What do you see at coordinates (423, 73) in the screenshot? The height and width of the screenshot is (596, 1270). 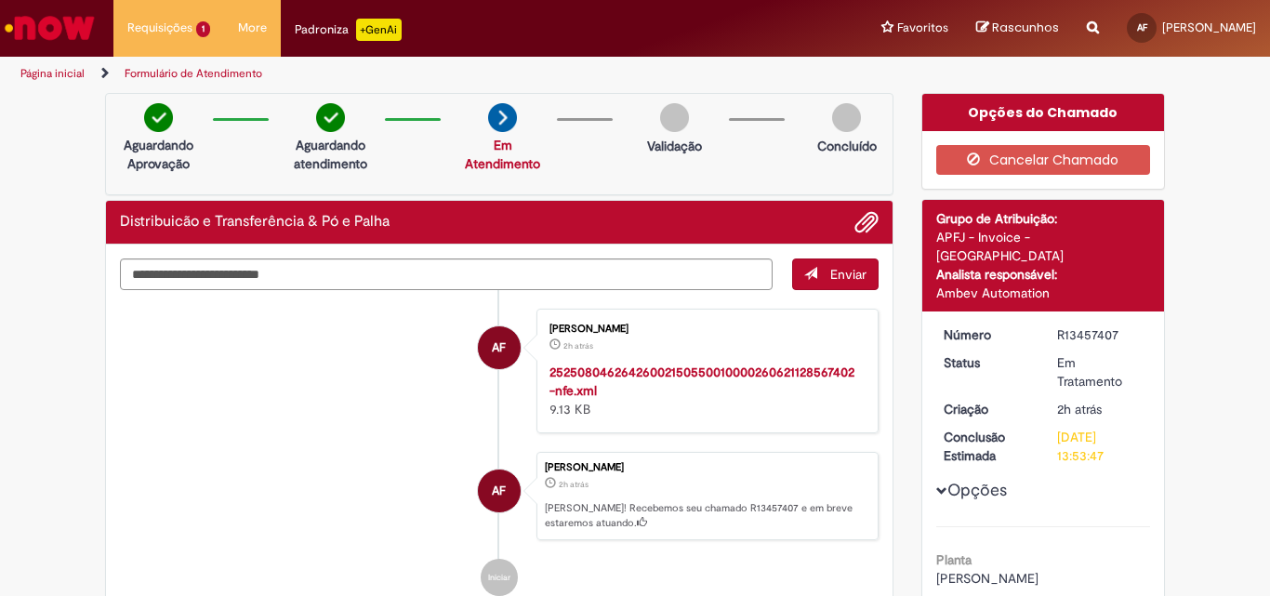 I see `ul: Trilhas de página` at bounding box center [423, 73].